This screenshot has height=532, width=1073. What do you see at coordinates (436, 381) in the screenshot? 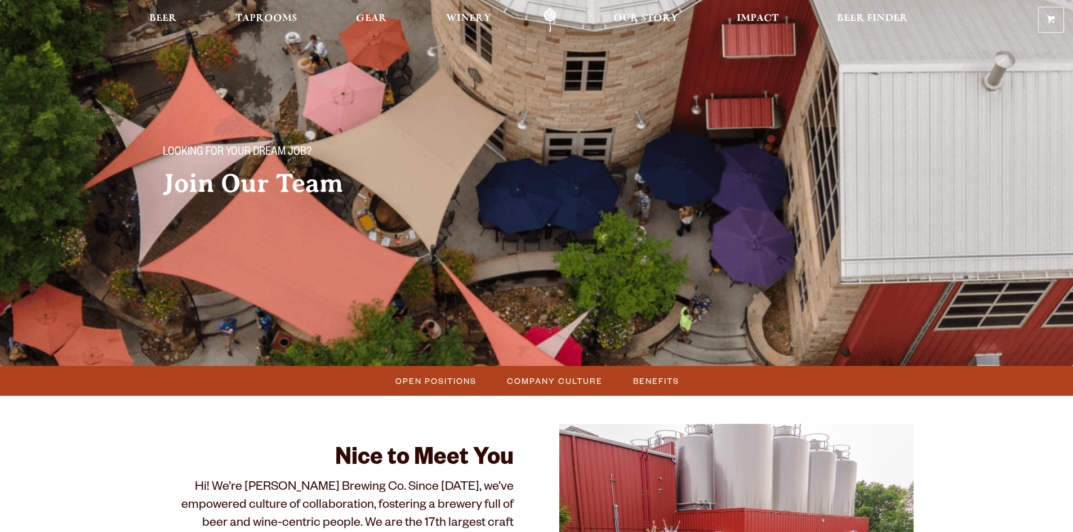
I see `span: Open Positions` at bounding box center [436, 381].